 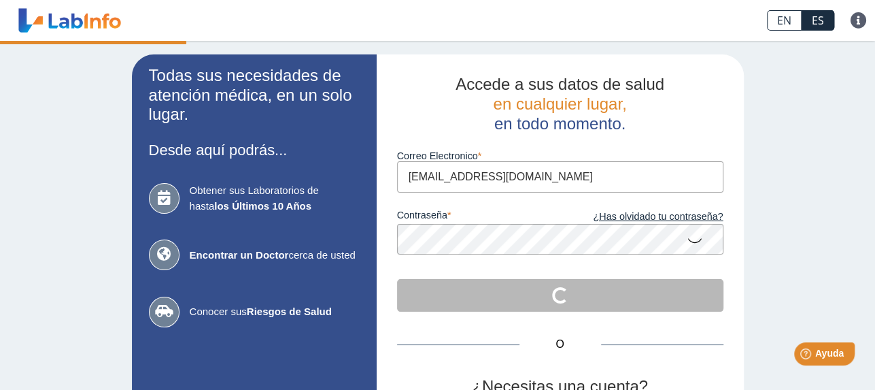 What do you see at coordinates (479, 217) in the screenshot?
I see `label: contraseña` at bounding box center [479, 217].